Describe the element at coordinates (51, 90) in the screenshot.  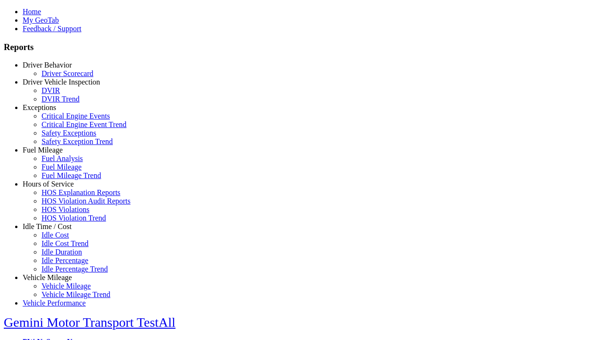
I see `a: DVIR` at that location.